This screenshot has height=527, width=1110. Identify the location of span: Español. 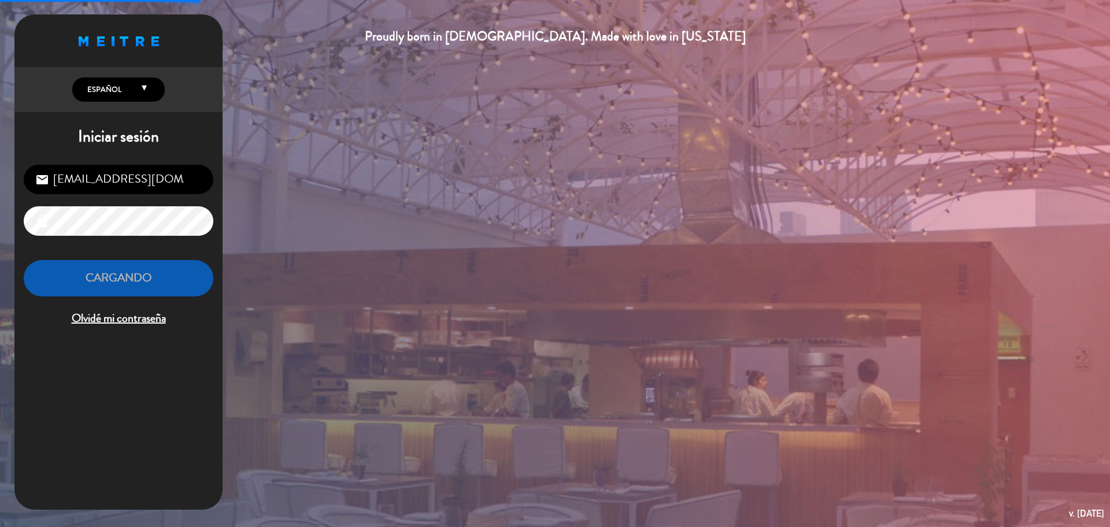
(103, 90).